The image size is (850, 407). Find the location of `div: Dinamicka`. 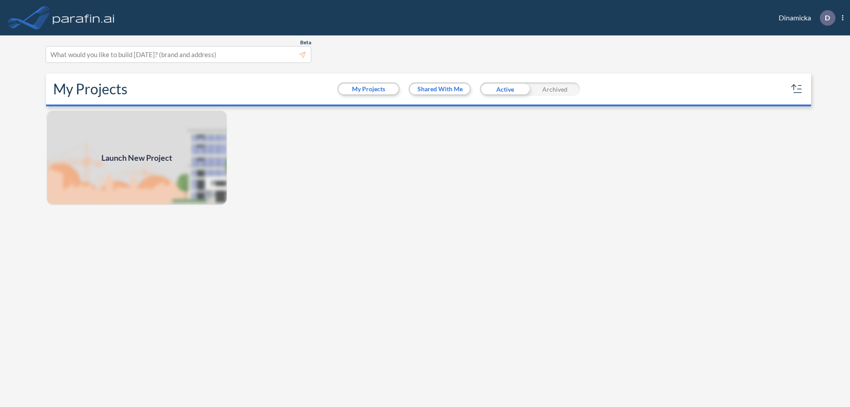

div: Dinamicka is located at coordinates (804, 18).